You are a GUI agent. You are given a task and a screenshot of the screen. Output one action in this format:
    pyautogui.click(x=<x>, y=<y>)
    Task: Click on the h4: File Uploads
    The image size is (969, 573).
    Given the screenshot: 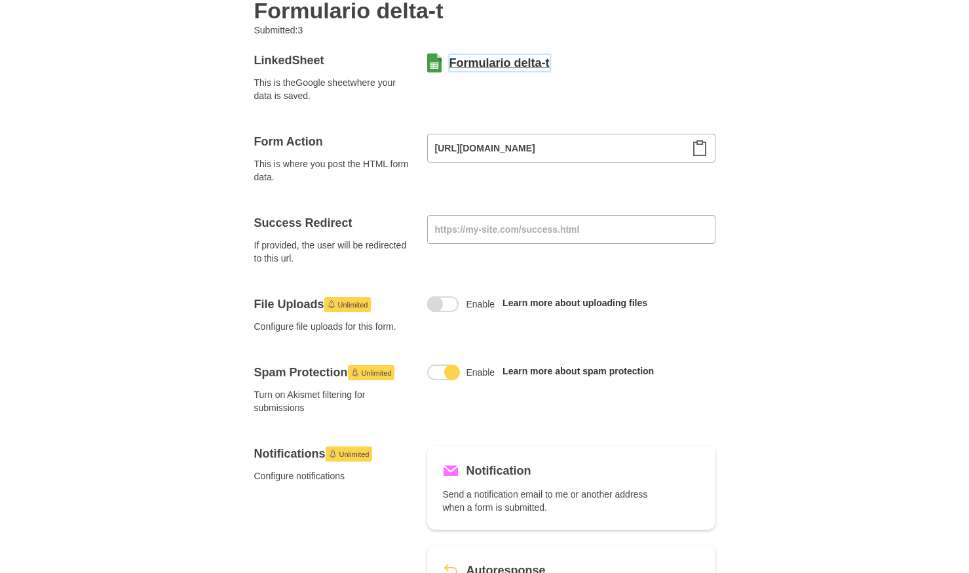 What is the action you would take?
    pyautogui.click(x=333, y=304)
    